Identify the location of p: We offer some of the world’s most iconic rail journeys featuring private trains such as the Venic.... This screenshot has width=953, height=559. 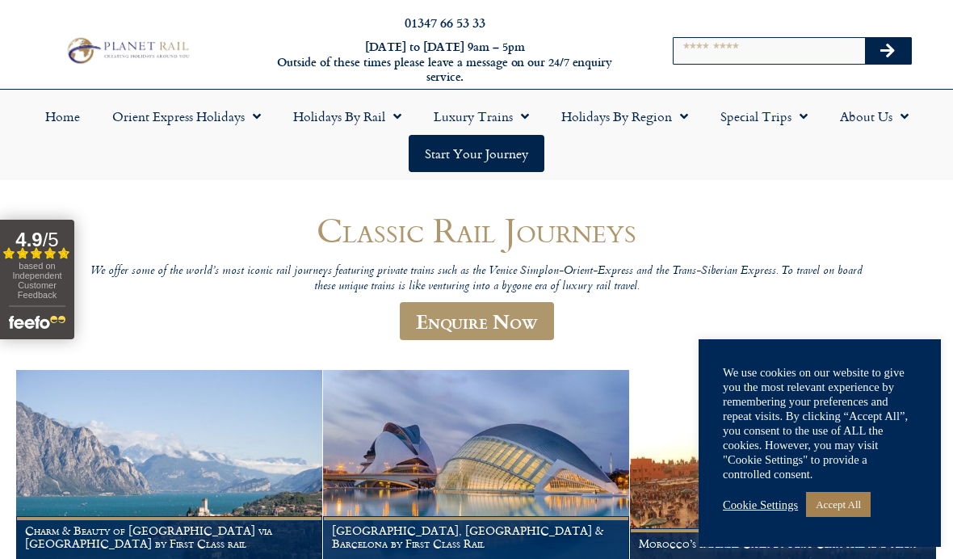
(476, 279).